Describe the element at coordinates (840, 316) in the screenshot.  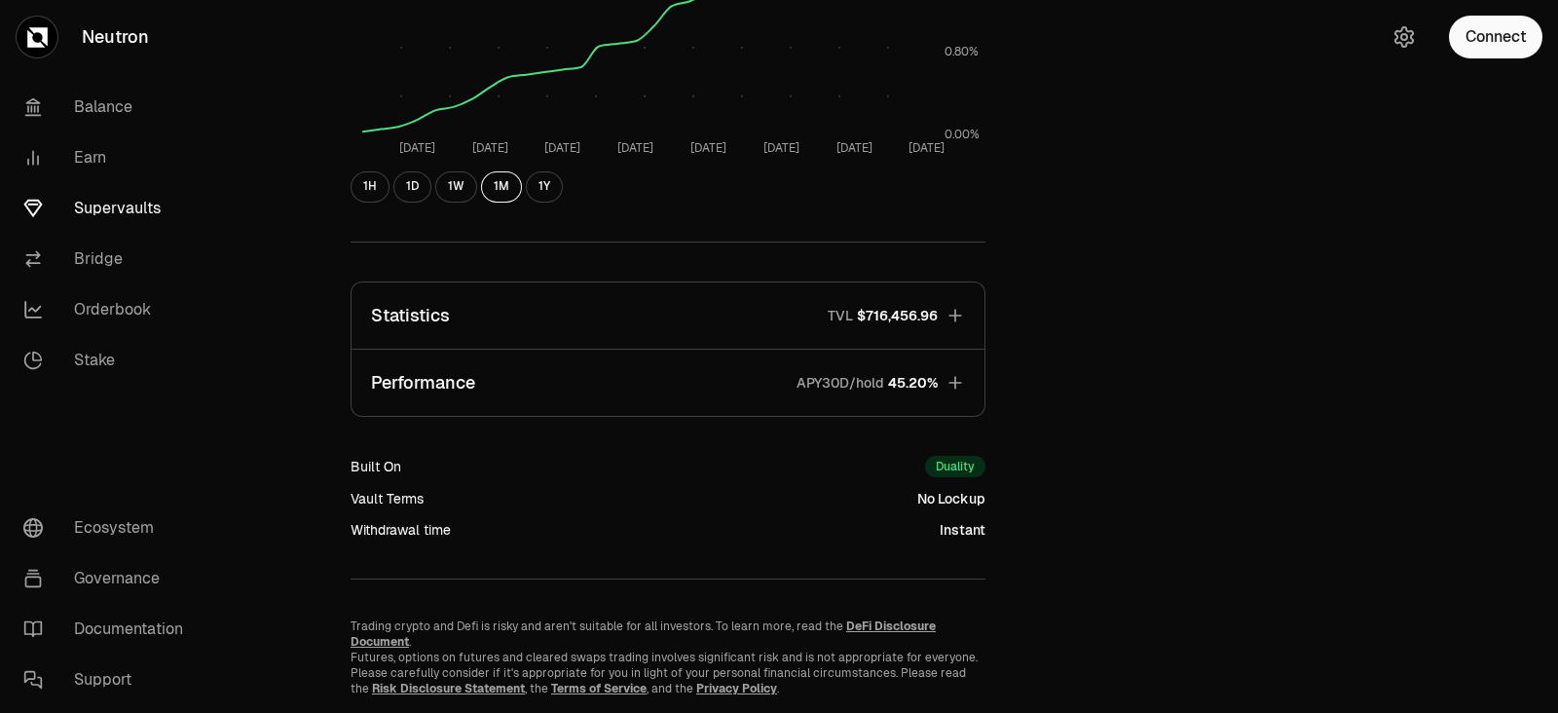
I see `p: TVL` at that location.